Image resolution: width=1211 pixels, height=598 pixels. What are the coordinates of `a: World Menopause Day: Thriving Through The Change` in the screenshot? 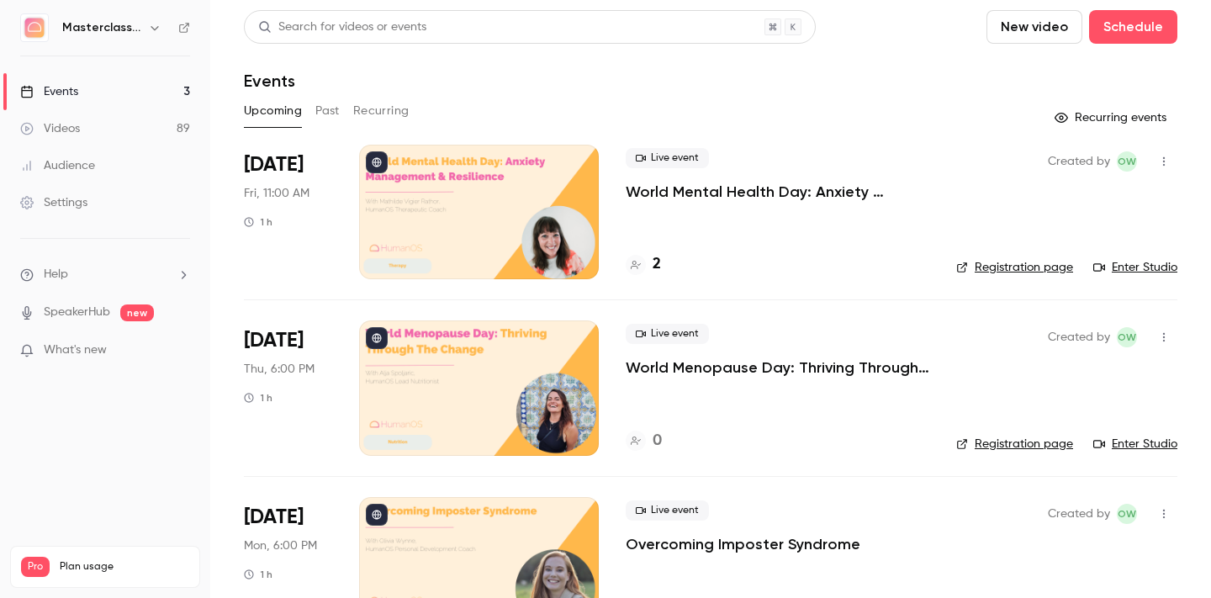 It's located at (777, 367).